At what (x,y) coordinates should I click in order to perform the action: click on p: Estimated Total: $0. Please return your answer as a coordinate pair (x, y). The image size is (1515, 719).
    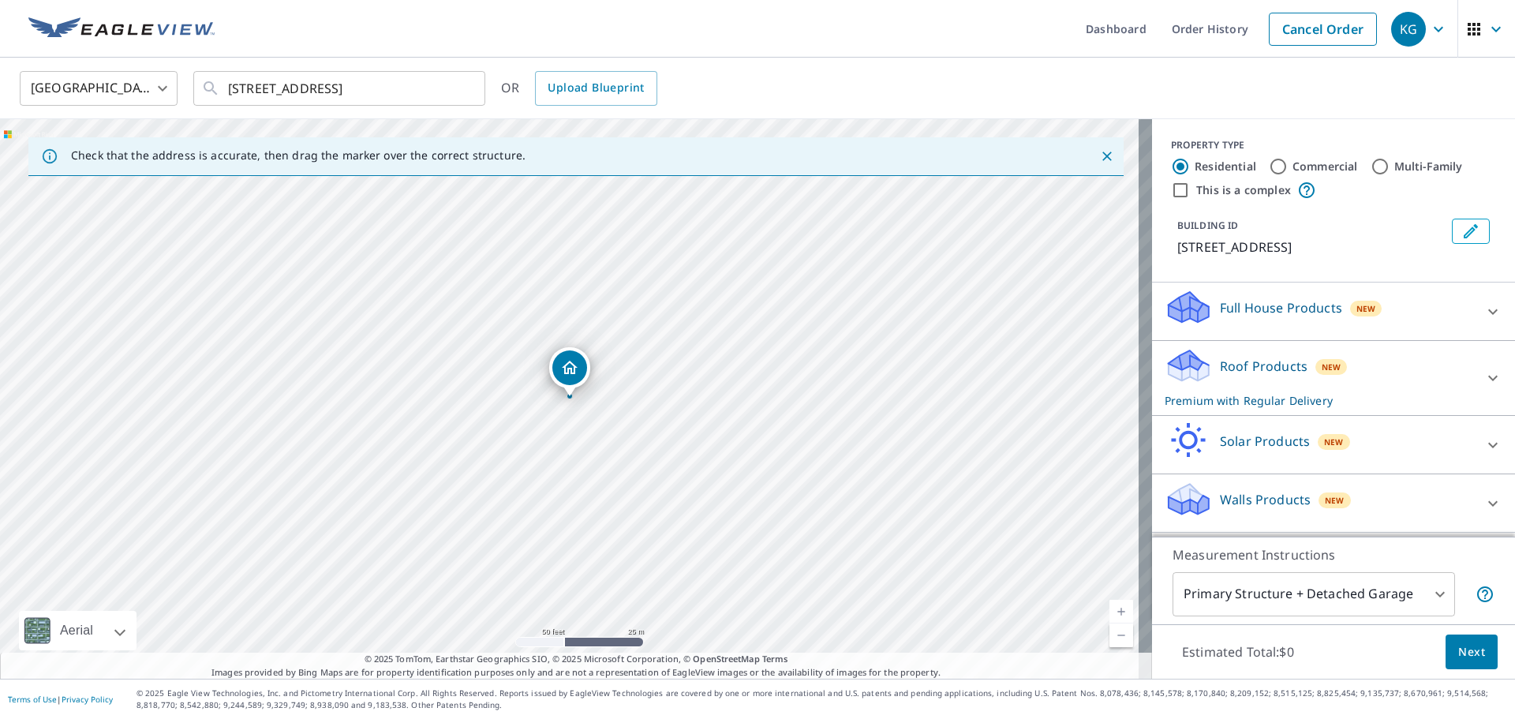
    Looking at the image, I should click on (1238, 652).